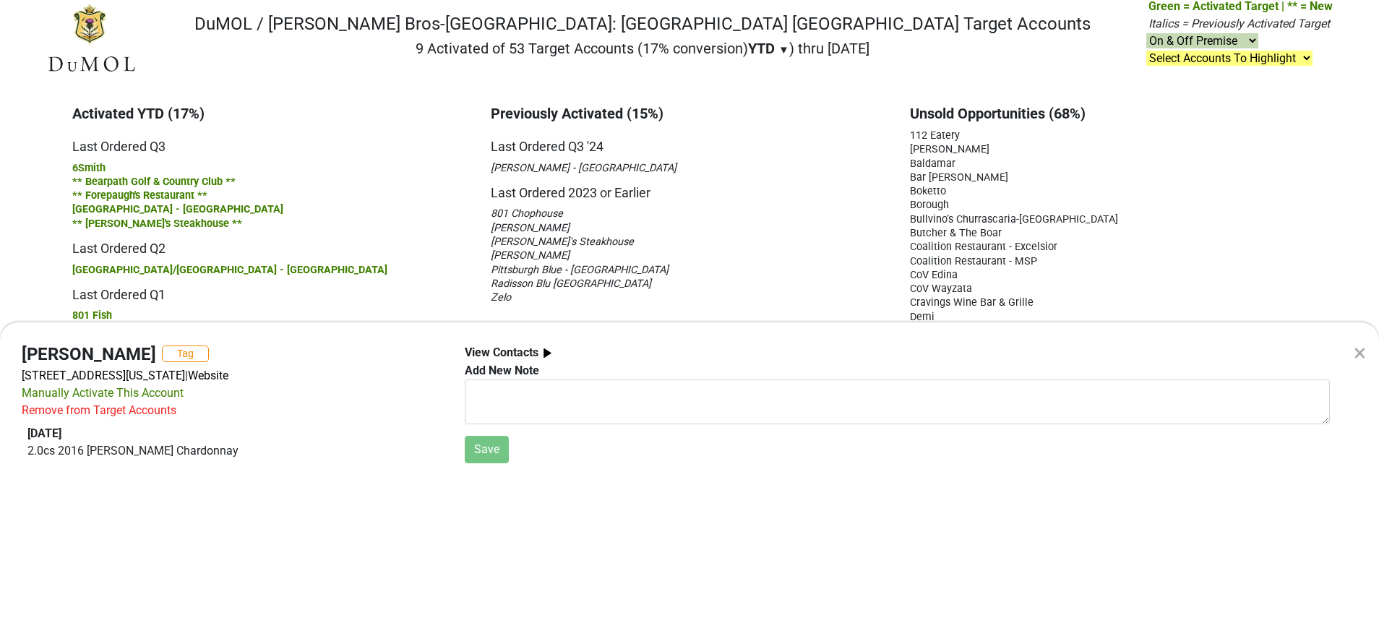 The height and width of the screenshot is (644, 1379). What do you see at coordinates (208, 375) in the screenshot?
I see `span: Website` at bounding box center [208, 375].